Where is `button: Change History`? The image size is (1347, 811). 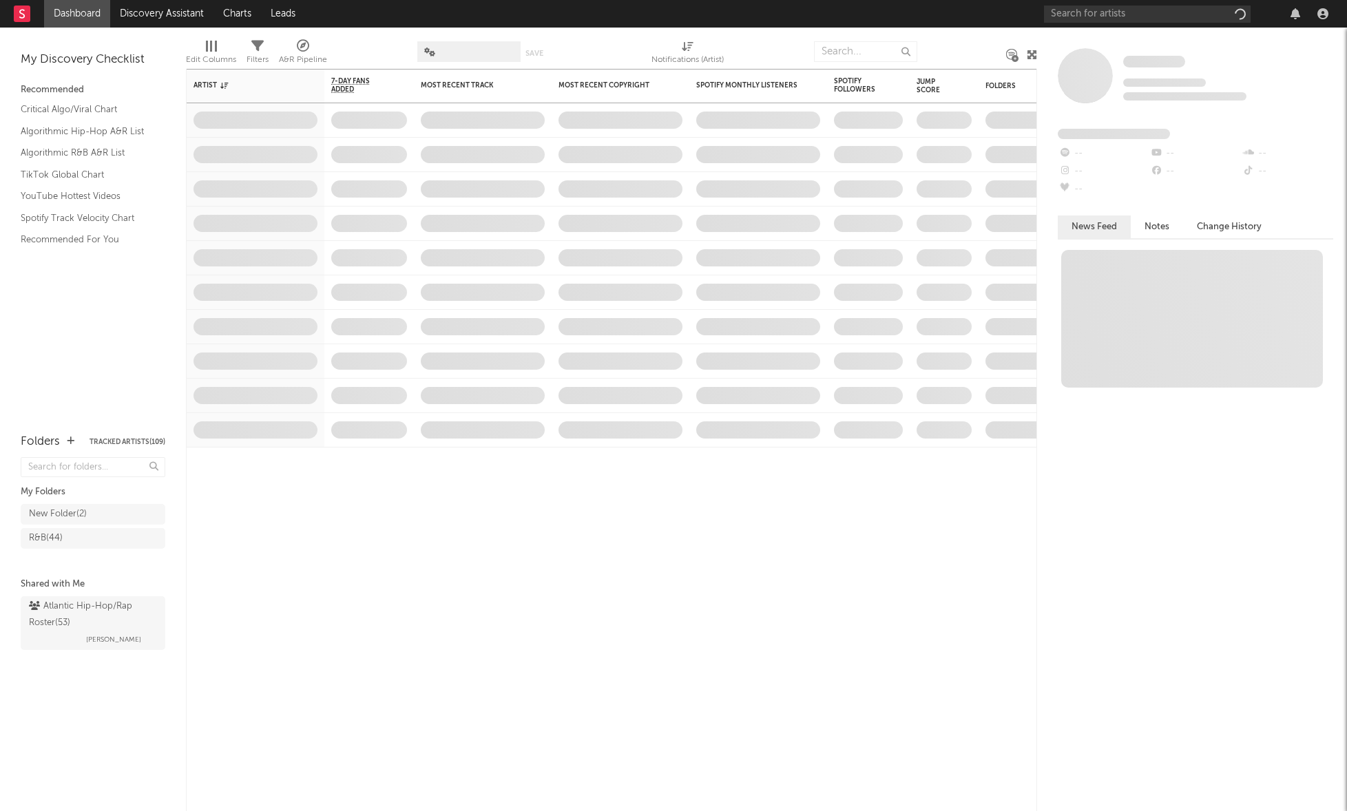
button: Change History is located at coordinates (1229, 226).